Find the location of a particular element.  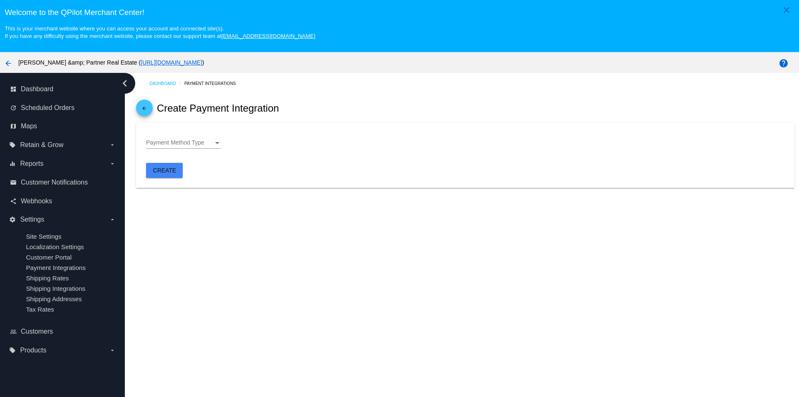

a: people_outline Customers is located at coordinates (63, 331).